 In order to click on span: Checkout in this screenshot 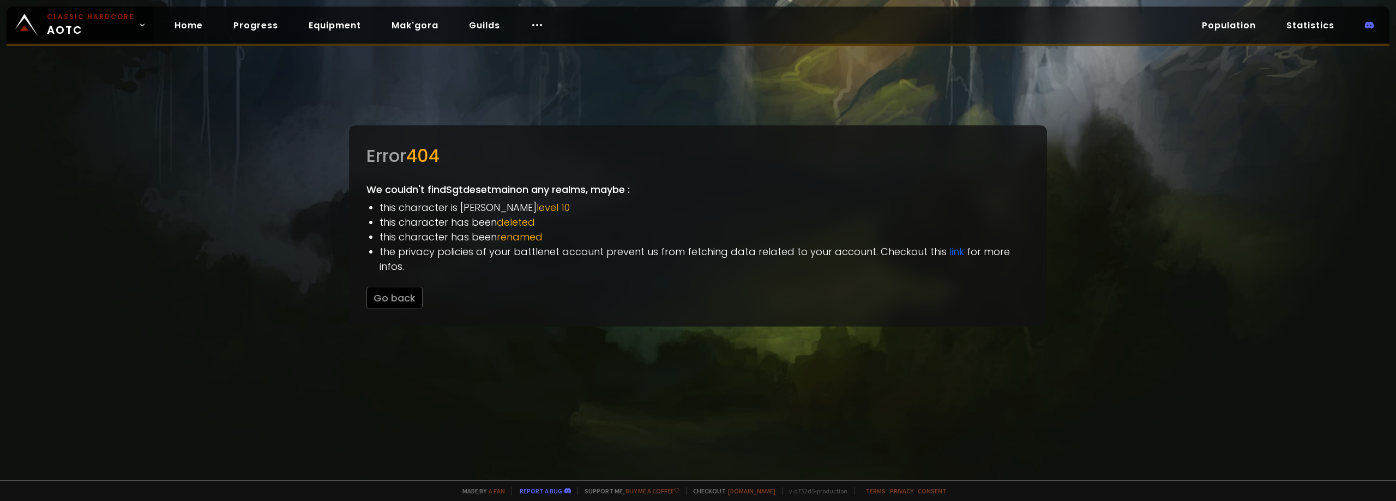, I will do `click(730, 491)`.